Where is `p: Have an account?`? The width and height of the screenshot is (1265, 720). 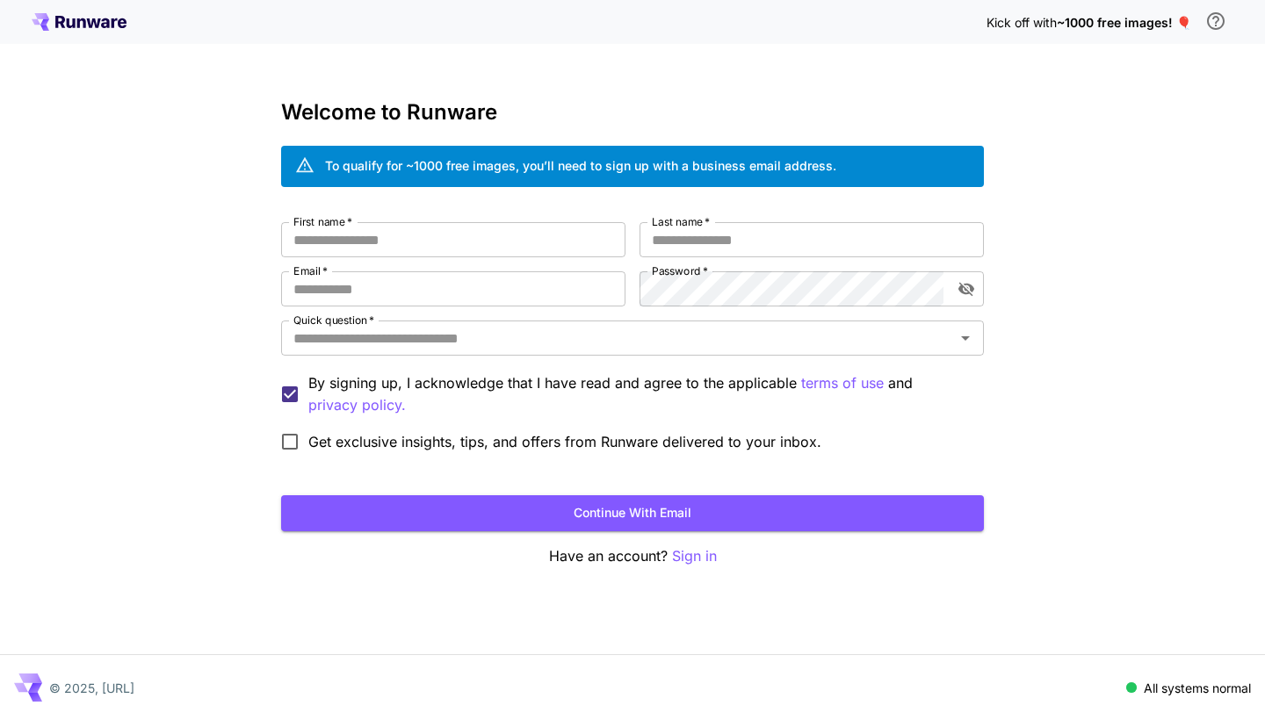 p: Have an account? is located at coordinates (632, 556).